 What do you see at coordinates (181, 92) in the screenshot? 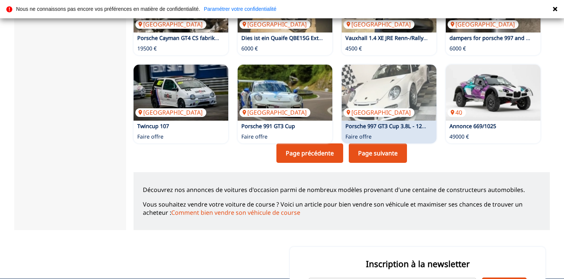
I see `img: Twincup 107` at bounding box center [181, 92].